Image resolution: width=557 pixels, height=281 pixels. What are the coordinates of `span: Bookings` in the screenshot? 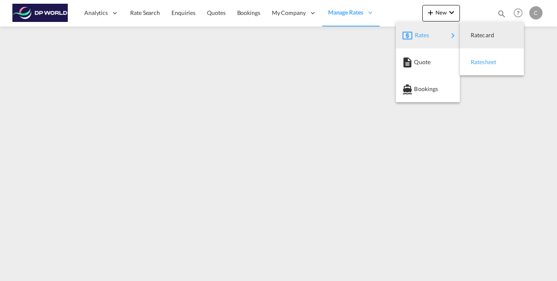 It's located at (419, 89).